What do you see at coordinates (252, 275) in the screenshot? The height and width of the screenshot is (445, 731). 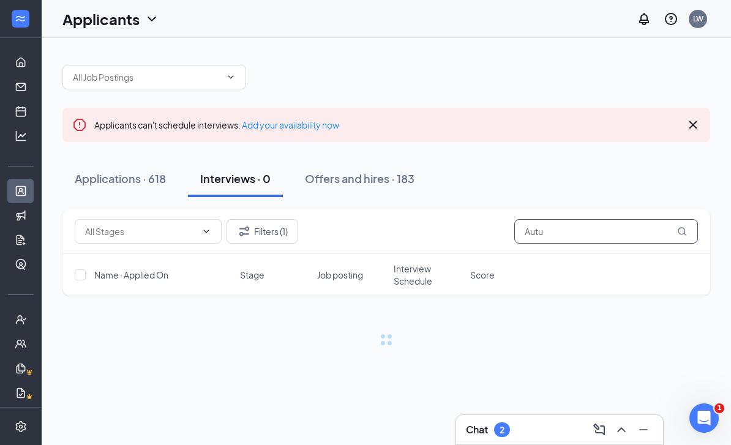 I see `span: Stage` at bounding box center [252, 275].